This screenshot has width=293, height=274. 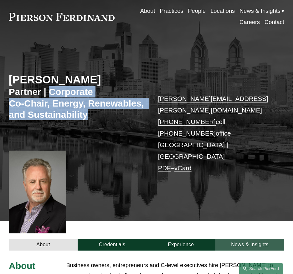 I want to click on span: News & Insights, so click(x=259, y=11).